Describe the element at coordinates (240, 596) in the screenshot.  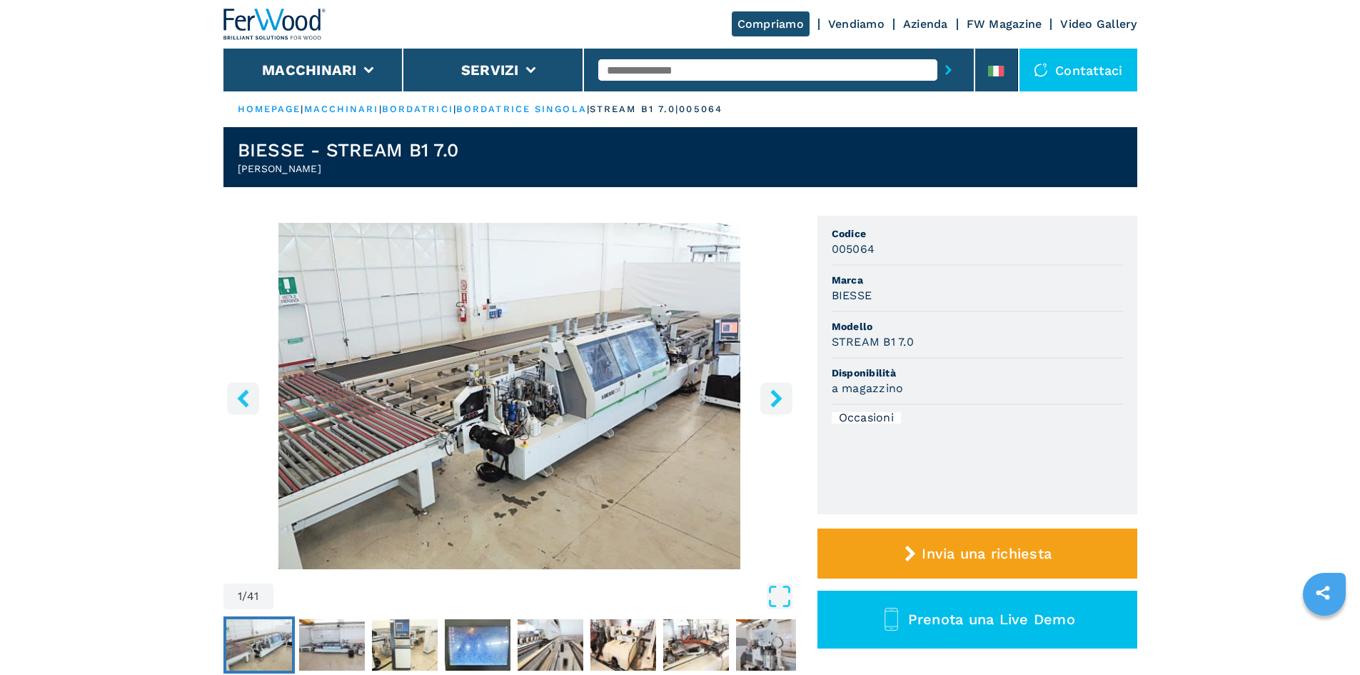
I see `span: 1` at that location.